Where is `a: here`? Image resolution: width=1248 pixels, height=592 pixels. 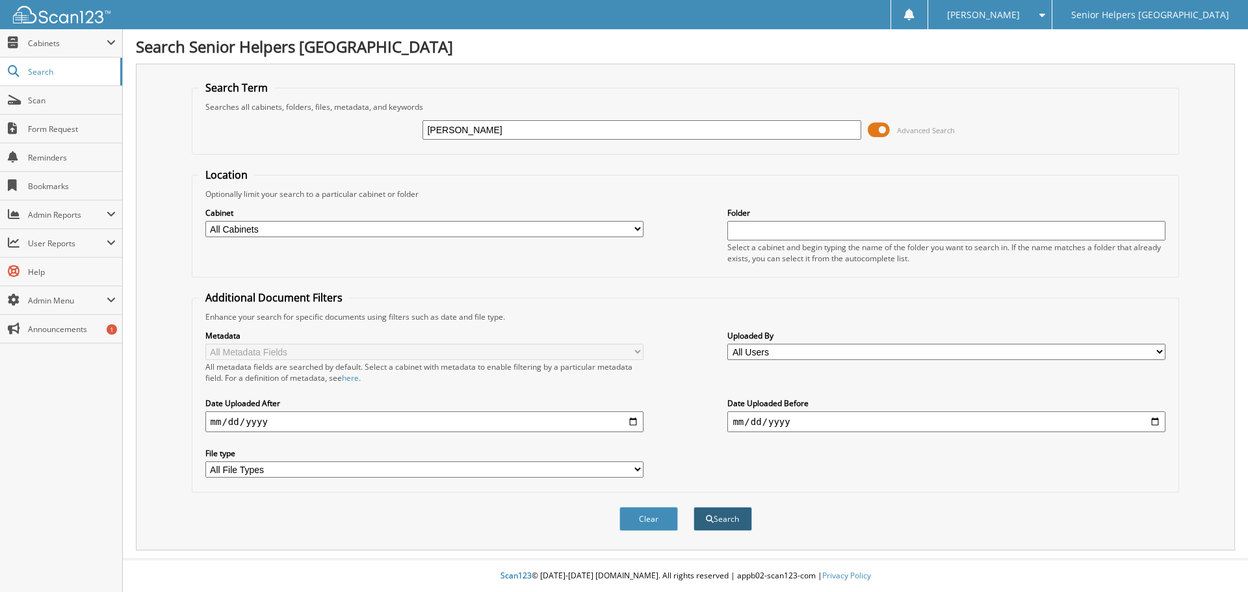 a: here is located at coordinates (350, 378).